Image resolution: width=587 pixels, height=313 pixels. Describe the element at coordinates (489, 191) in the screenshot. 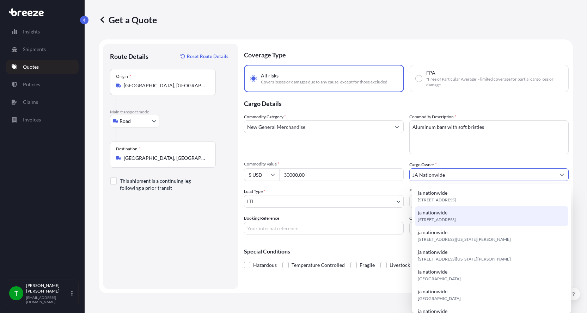

I see `span: Freight Cost` at that location.